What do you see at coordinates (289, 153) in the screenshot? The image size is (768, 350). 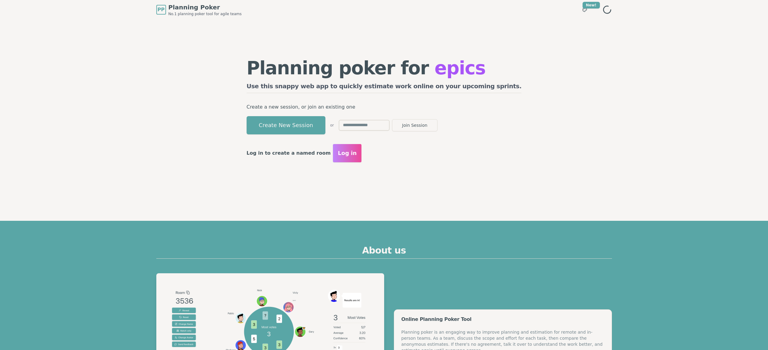 I see `p: Log in to create a named room` at bounding box center [289, 153].